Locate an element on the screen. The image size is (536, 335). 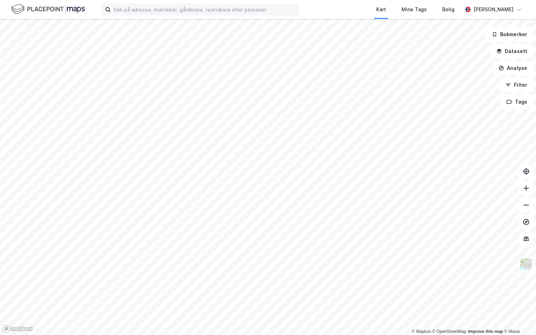
img: Z is located at coordinates (526, 264).